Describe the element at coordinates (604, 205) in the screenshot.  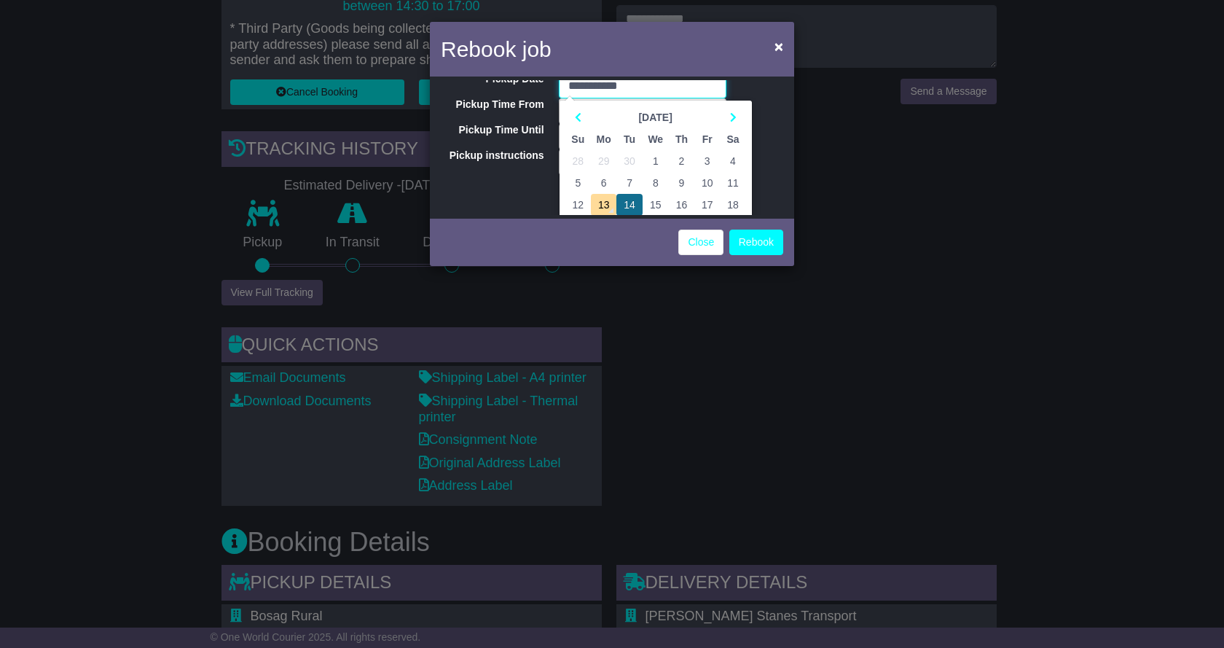
I see `td: 13` at that location.